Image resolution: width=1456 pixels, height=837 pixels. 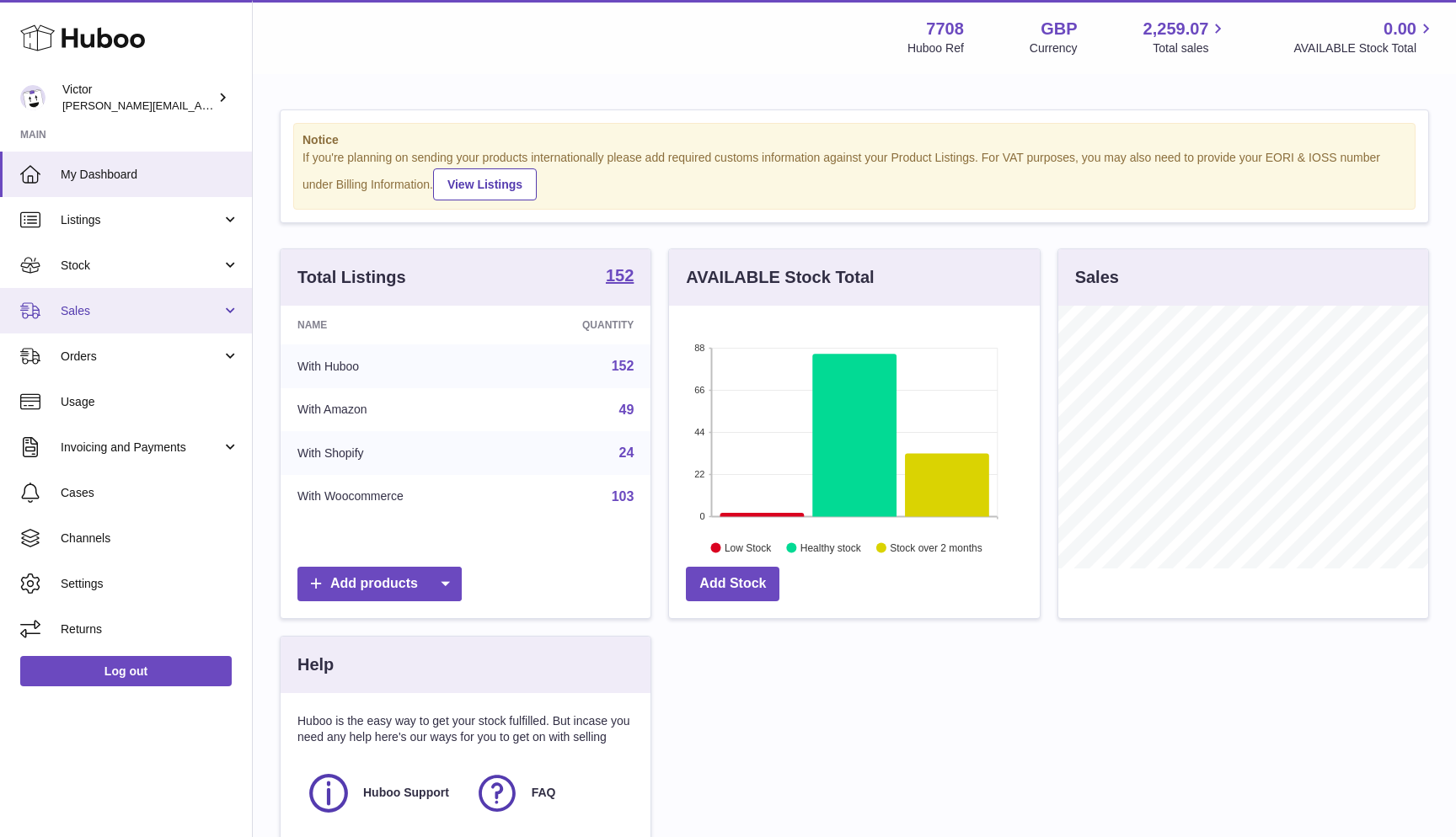 I want to click on span: Orders, so click(x=140, y=356).